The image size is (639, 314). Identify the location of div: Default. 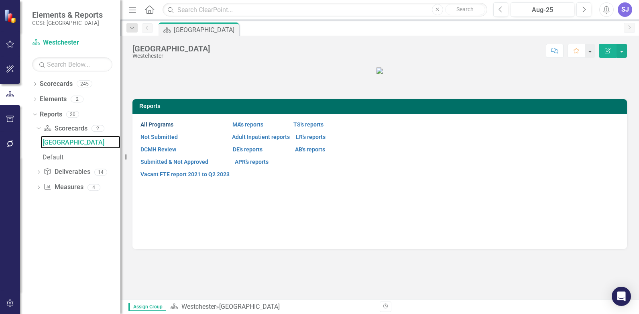
(81, 157).